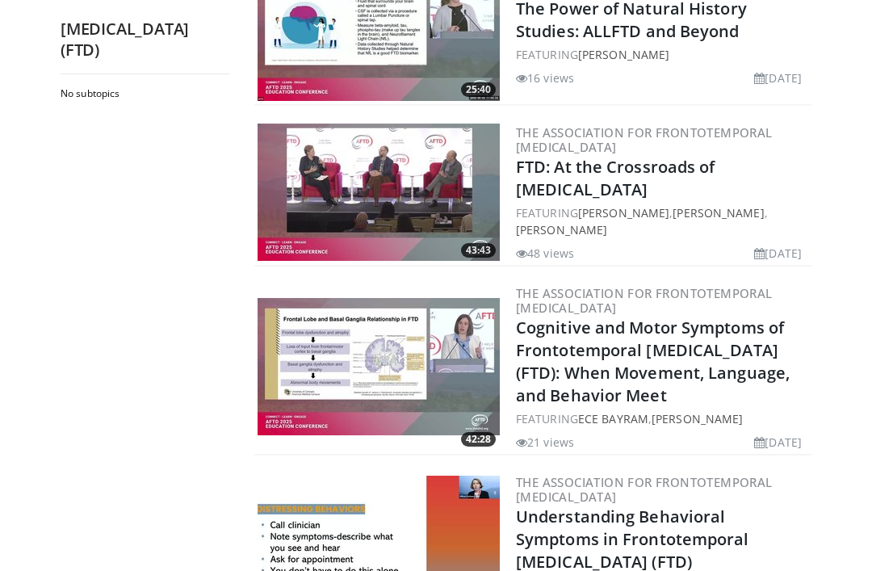  What do you see at coordinates (545, 77) in the screenshot?
I see `li: 16 views` at bounding box center [545, 77].